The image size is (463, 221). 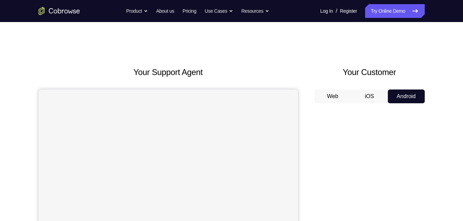 I want to click on a: Log In, so click(x=327, y=11).